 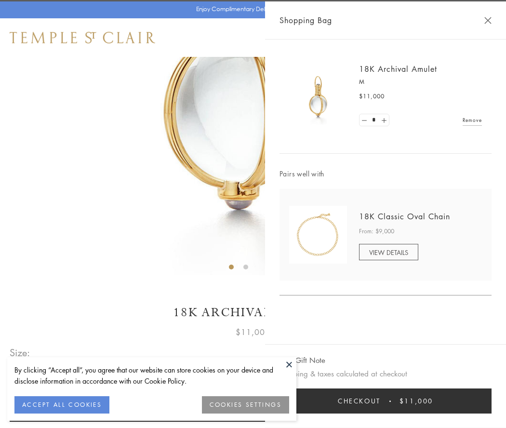 I want to click on p: Shipping & taxes calculated at checkout, so click(x=386, y=374).